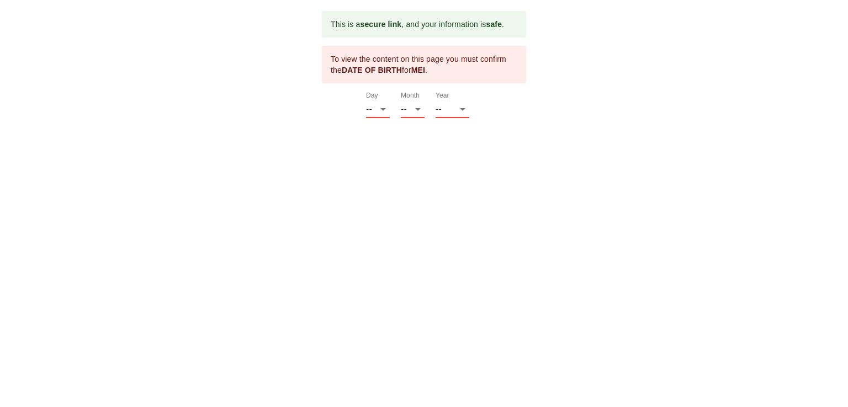  I want to click on label: Year, so click(442, 96).